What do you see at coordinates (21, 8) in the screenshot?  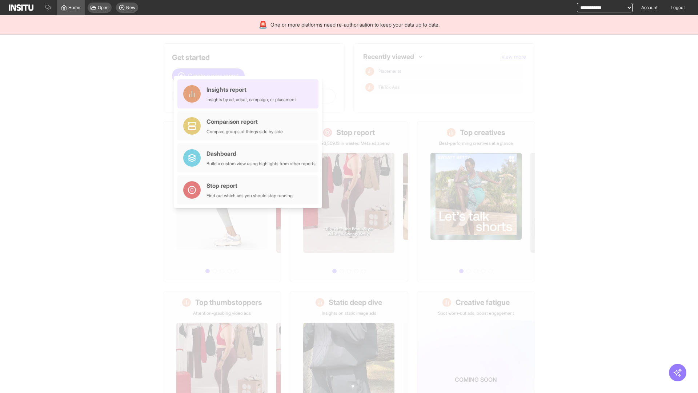 I see `img: Logo` at bounding box center [21, 8].